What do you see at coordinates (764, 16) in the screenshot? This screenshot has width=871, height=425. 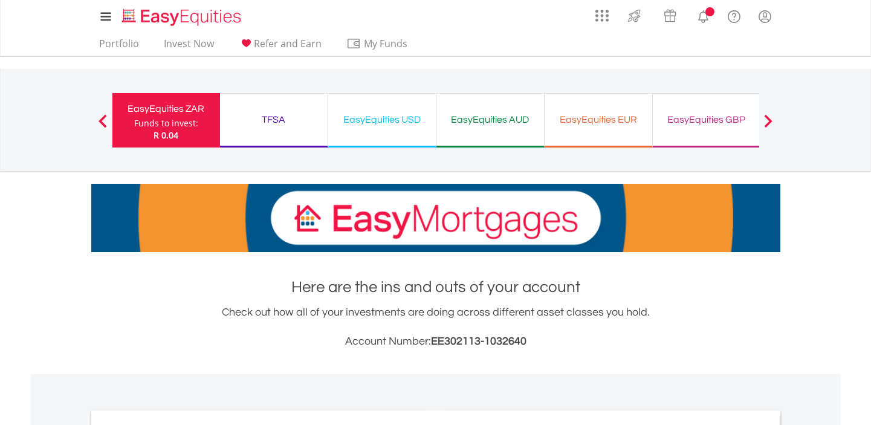 I see `a: My Profile` at bounding box center [764, 16].